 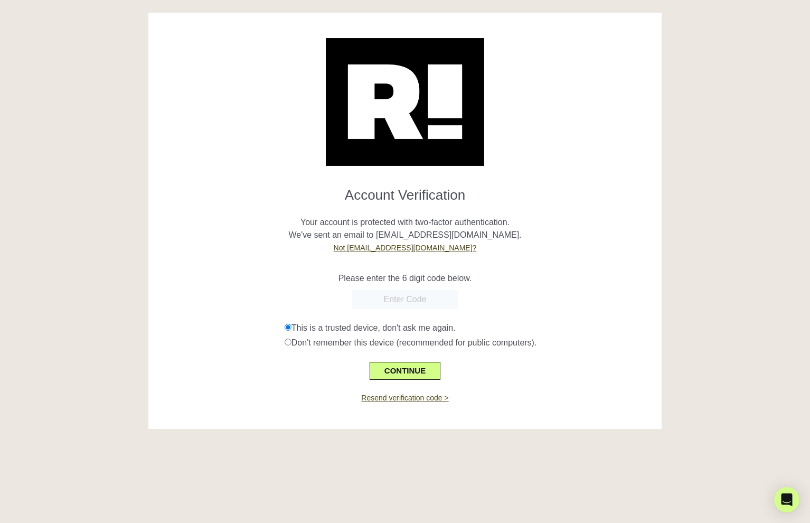 What do you see at coordinates (405, 371) in the screenshot?
I see `button: CONTINUE` at bounding box center [405, 371].